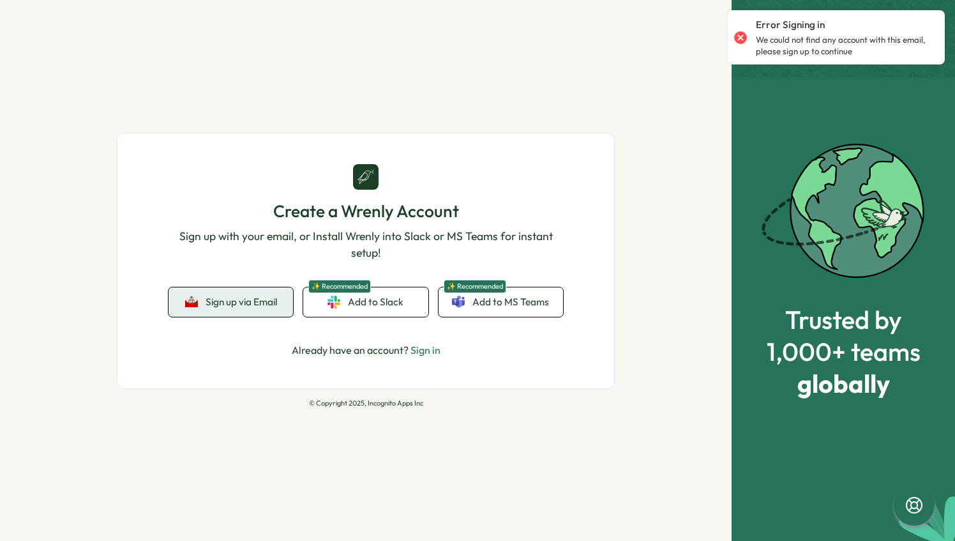 This screenshot has height=541, width=955. I want to click on p: Sign up with your email, or Install Wrenly into Slack or MS Teams for instant setup!, so click(366, 244).